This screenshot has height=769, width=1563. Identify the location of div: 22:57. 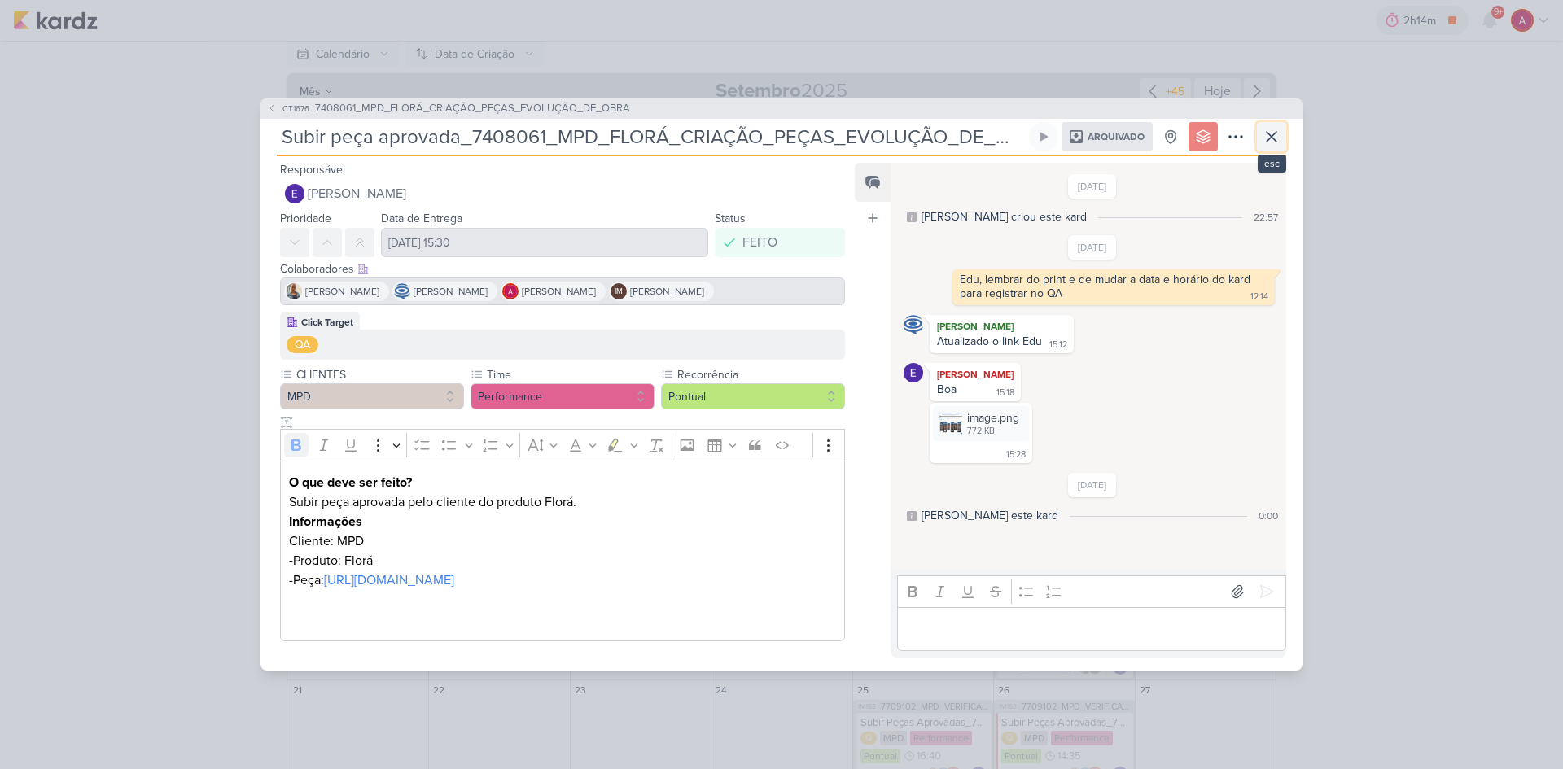
(1265, 217).